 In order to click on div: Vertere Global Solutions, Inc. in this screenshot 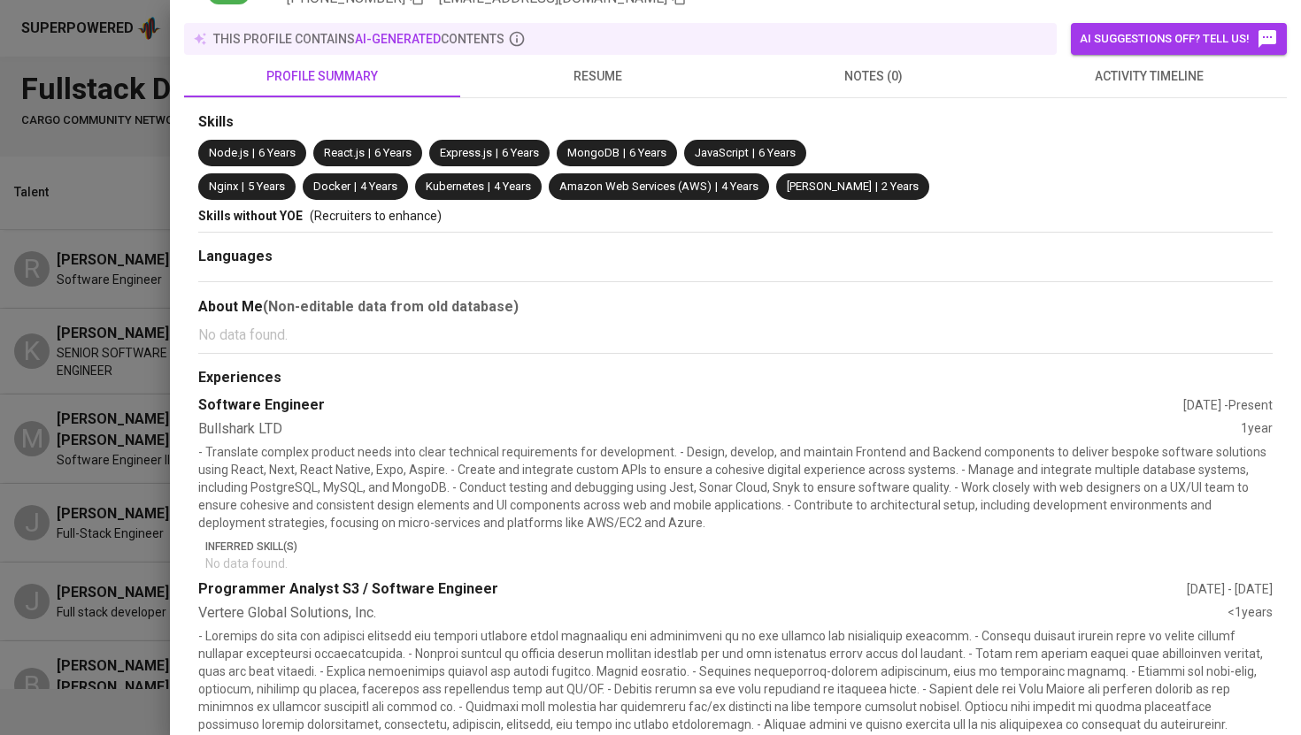, I will do `click(712, 613)`.